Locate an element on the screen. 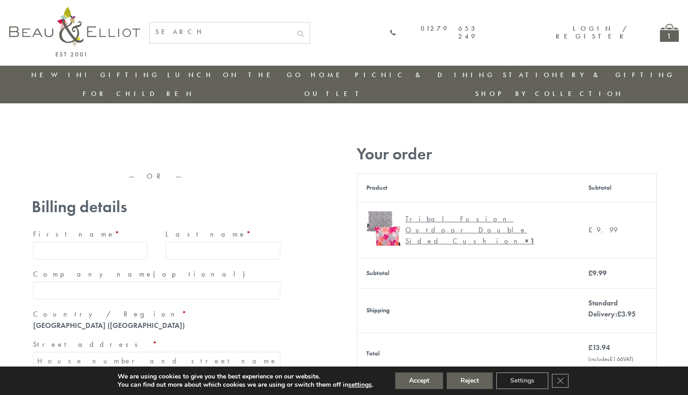 Image resolution: width=688 pixels, height=395 pixels. a: For Children is located at coordinates (138, 94).